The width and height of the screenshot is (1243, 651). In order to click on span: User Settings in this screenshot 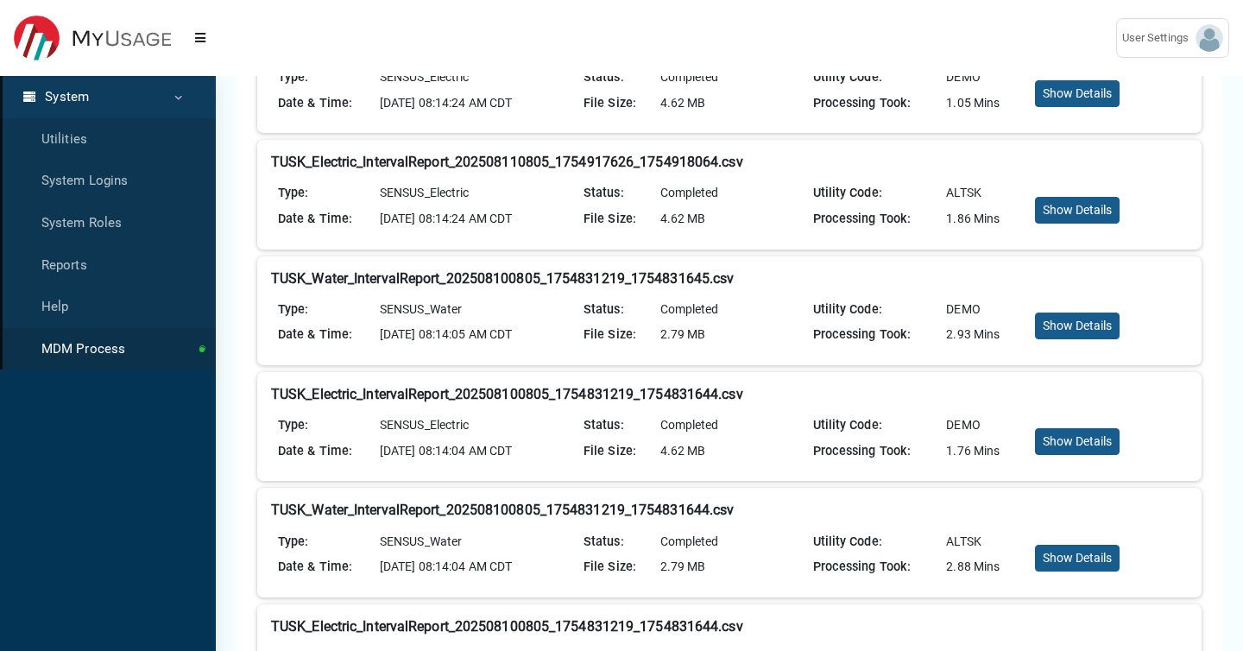, I will do `click(1158, 38)`.